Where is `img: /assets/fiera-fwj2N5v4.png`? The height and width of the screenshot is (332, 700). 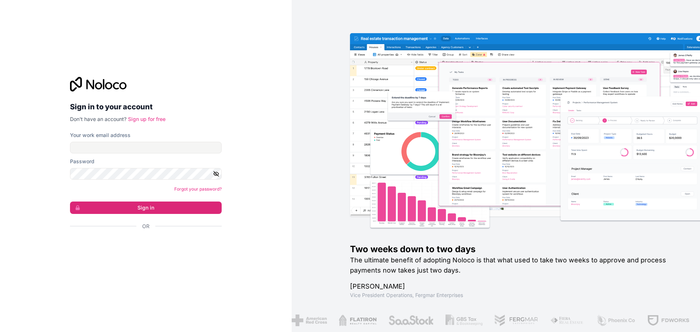 img: /assets/fiera-fwj2N5v4.png is located at coordinates (567, 321).